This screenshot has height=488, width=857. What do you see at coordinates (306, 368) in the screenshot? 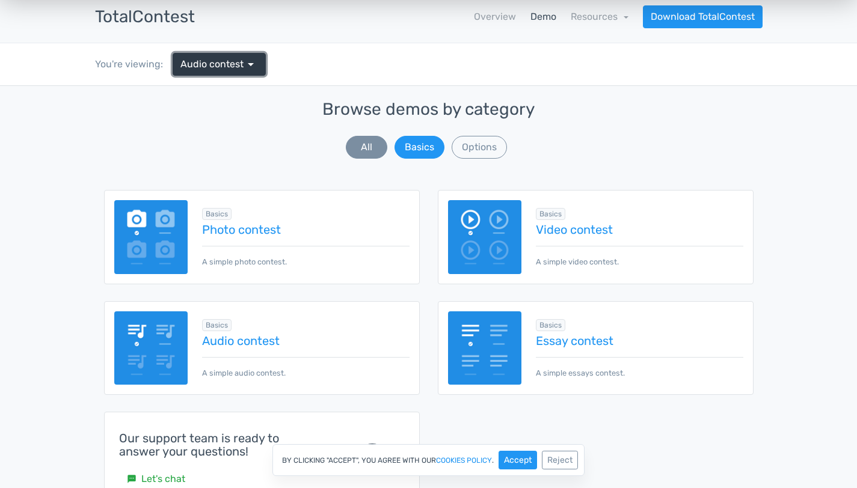
I see `p: A simple audio contest.` at bounding box center [306, 368].